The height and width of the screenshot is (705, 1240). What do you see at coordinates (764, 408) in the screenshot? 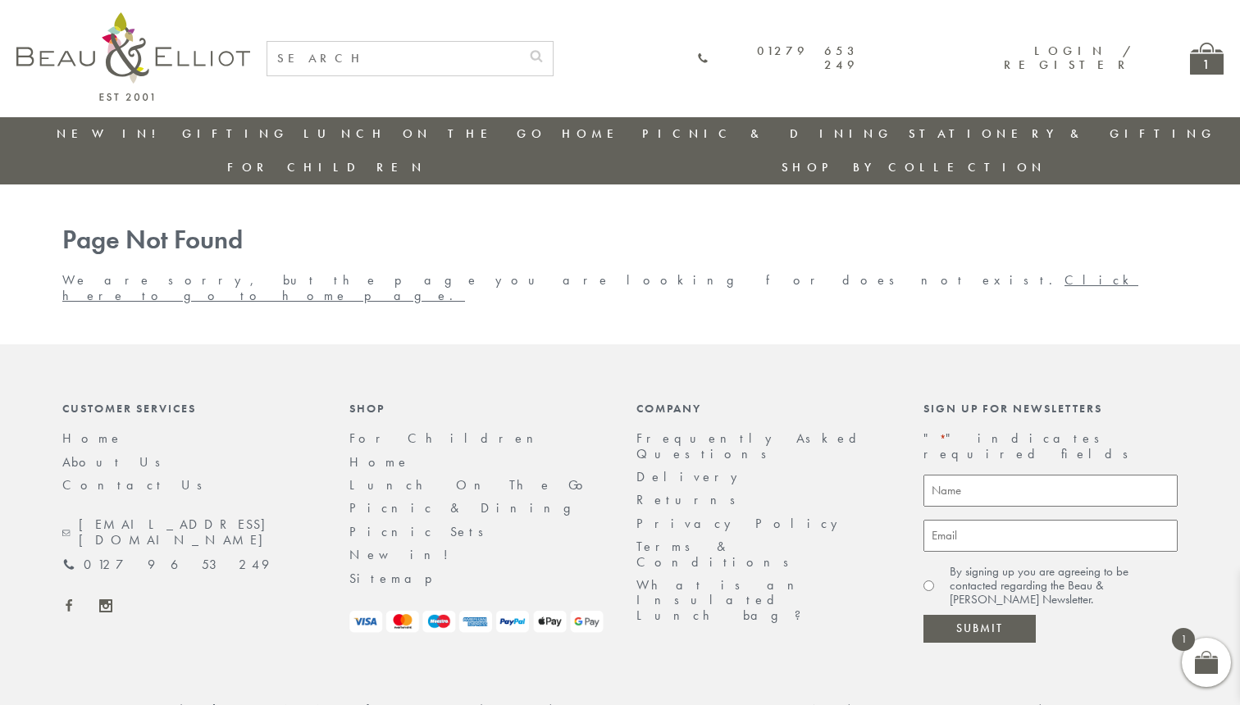
I see `div: Company` at bounding box center [764, 408].